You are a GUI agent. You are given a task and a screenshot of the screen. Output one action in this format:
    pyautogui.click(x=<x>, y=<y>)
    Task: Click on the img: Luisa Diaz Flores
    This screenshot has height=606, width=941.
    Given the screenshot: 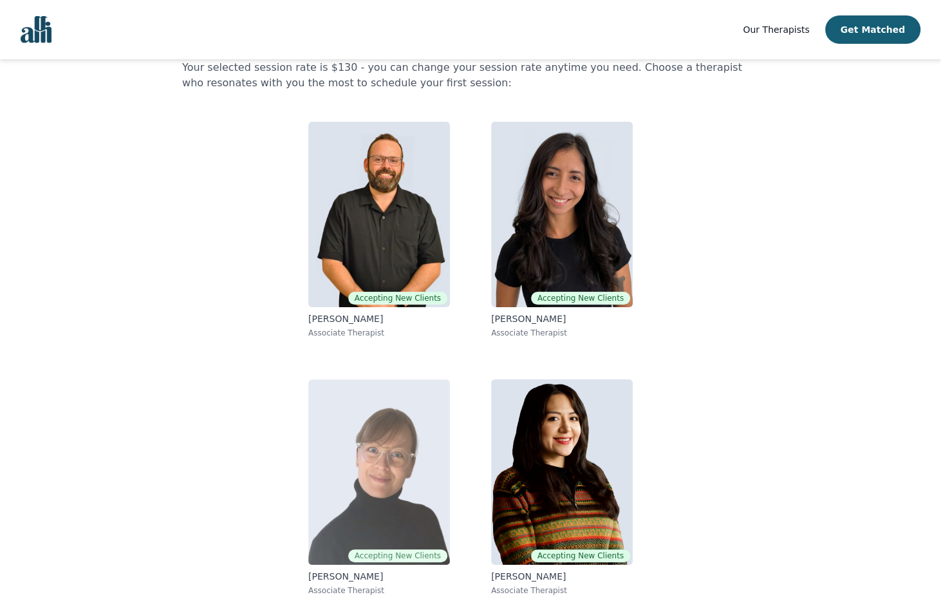 What is the action you would take?
    pyautogui.click(x=562, y=472)
    